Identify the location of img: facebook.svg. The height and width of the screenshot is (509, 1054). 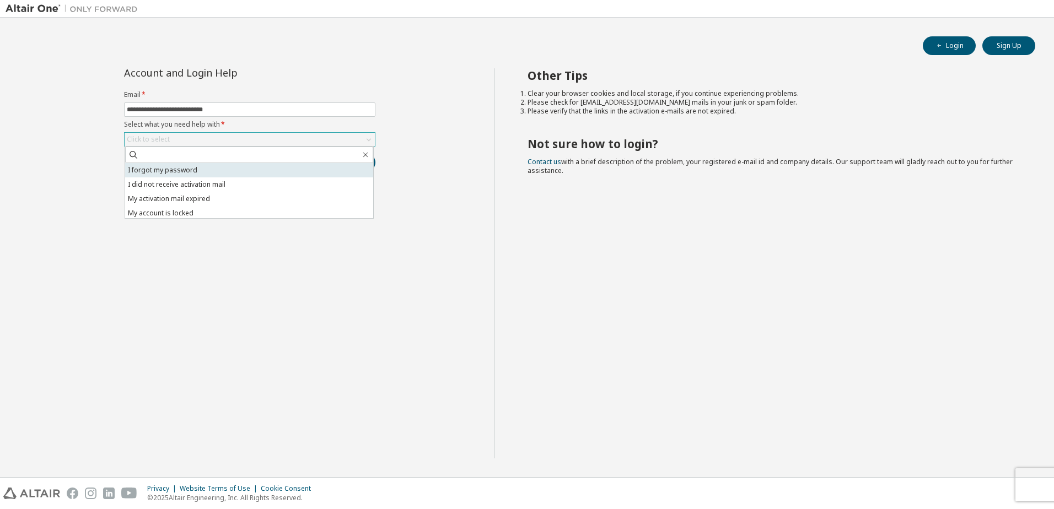
(72, 493).